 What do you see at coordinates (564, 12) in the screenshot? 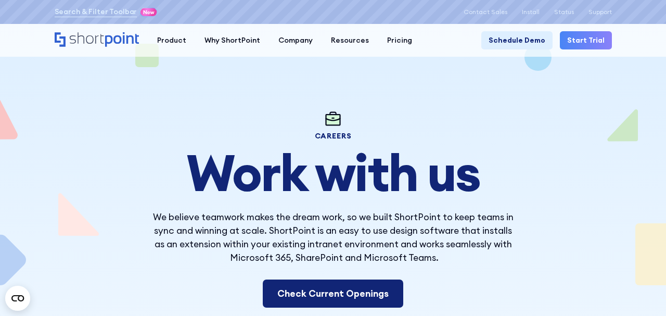
I see `a: Status` at bounding box center [564, 12].